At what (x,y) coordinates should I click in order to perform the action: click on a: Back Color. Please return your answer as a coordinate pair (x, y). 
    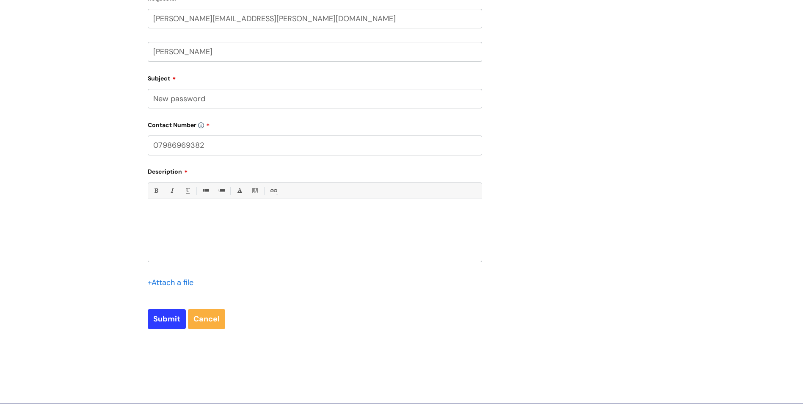
    Looking at the image, I should click on (255, 191).